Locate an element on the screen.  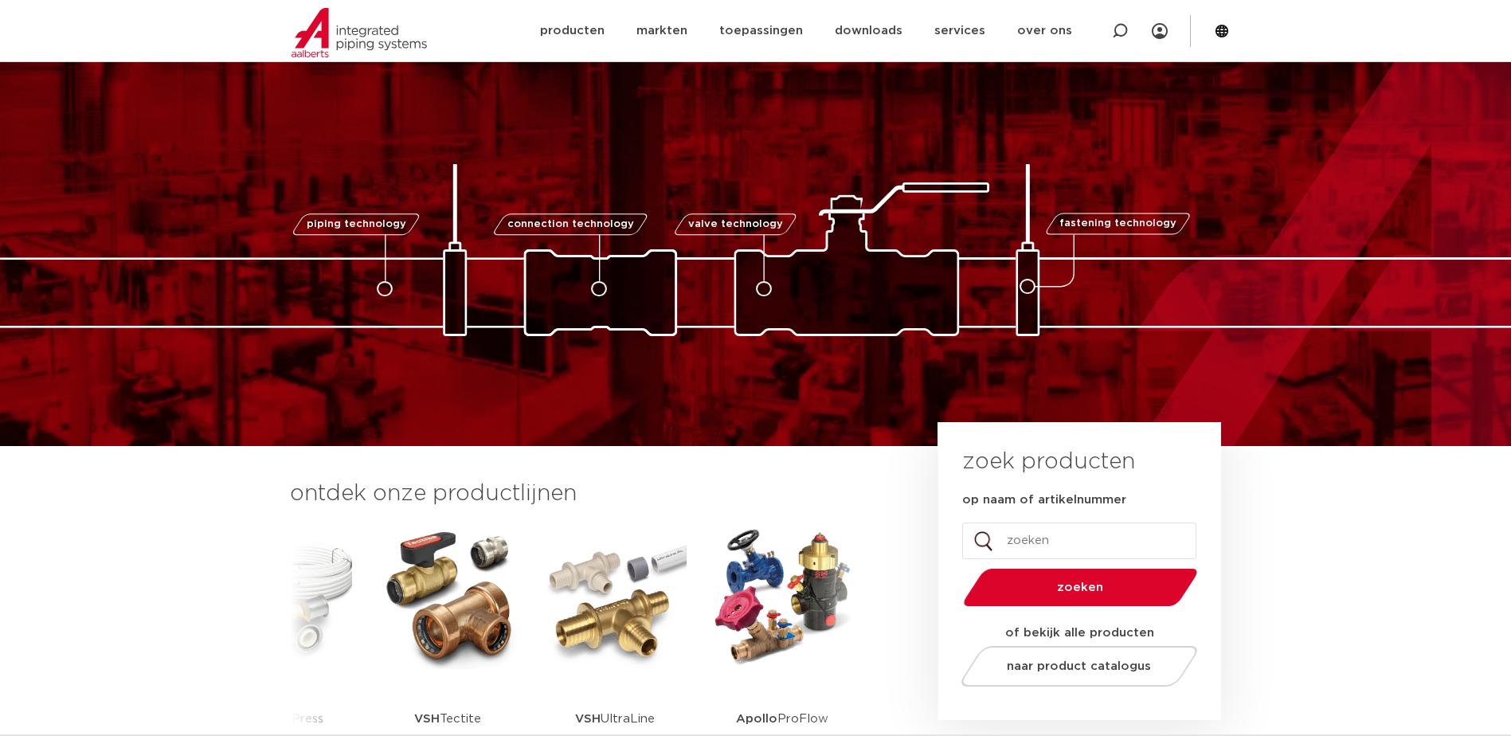
a: naar product catalogus is located at coordinates (1079, 666).